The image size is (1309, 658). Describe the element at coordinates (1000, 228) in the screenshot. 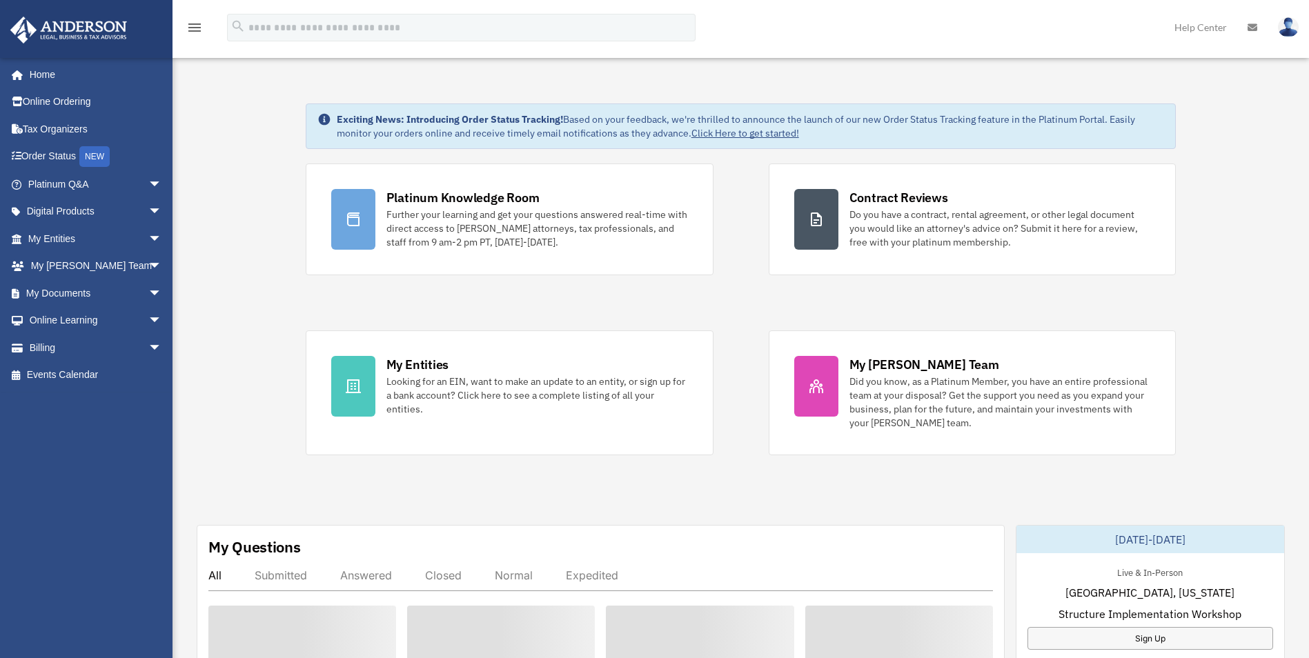

I see `div: Do you have a contract, rental agreement, or other legal document you would like an attorney's ad...` at that location.